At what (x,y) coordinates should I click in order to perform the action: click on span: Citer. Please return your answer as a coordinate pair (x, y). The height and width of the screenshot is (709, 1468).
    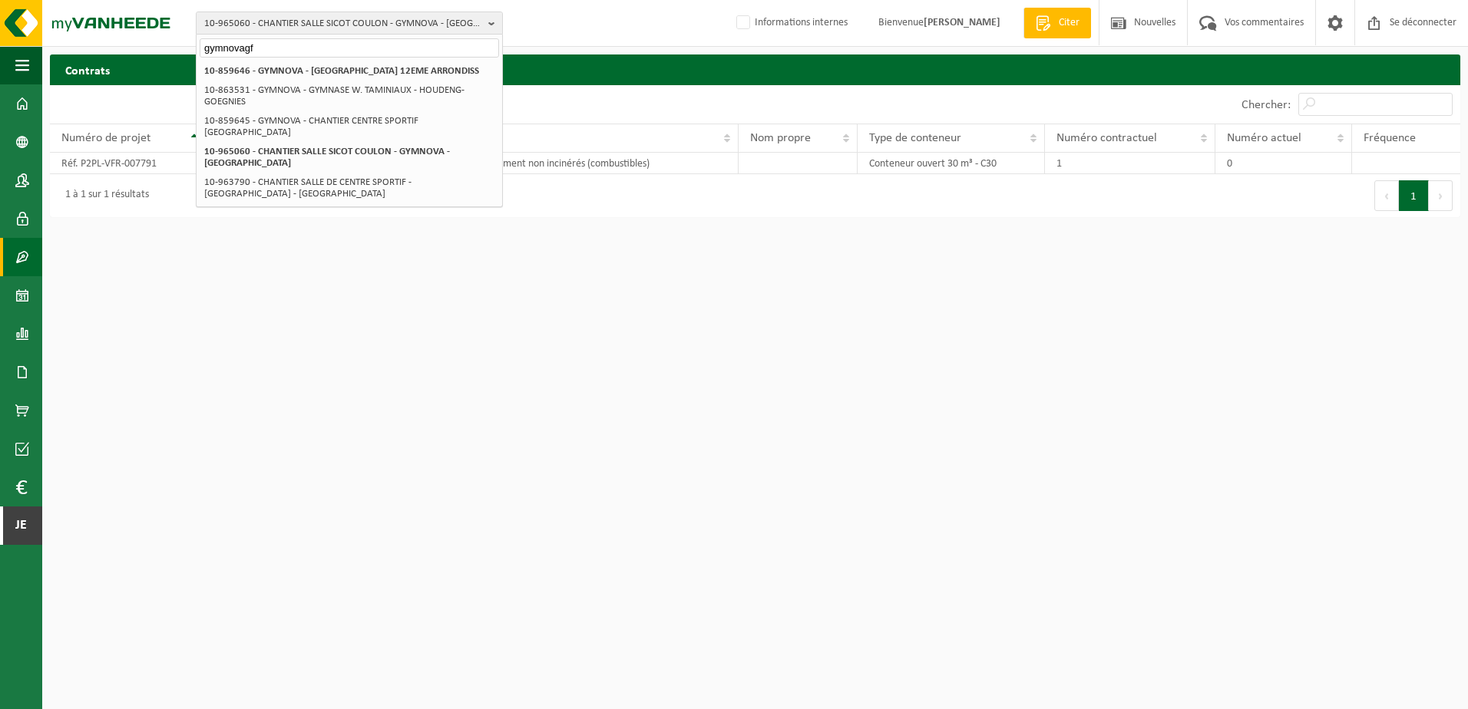
    Looking at the image, I should click on (1069, 23).